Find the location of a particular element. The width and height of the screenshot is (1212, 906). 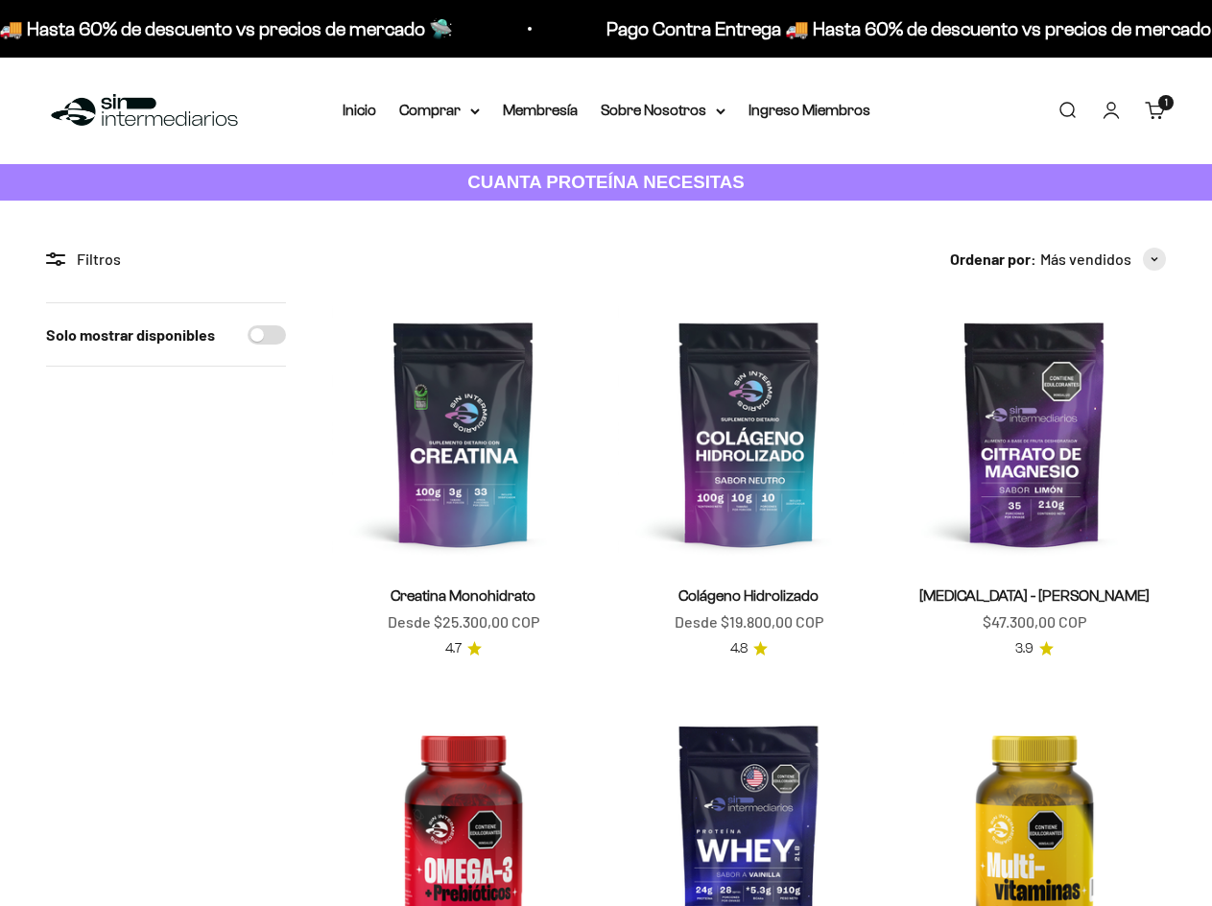

sale-price: $47.300,00 COP is located at coordinates (1034, 622).